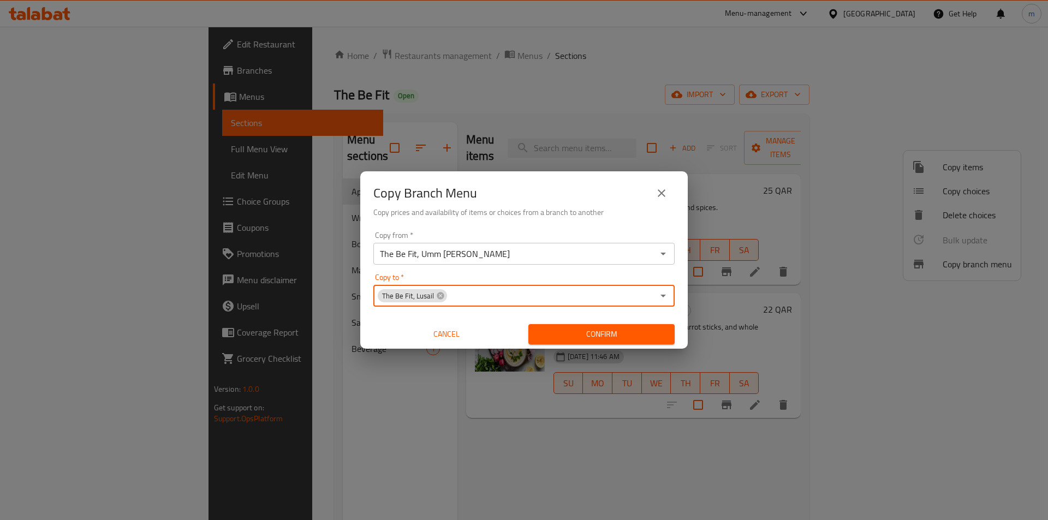 This screenshot has height=520, width=1048. I want to click on h6: Copy prices and availability of items or choices from a branch to another, so click(524, 212).